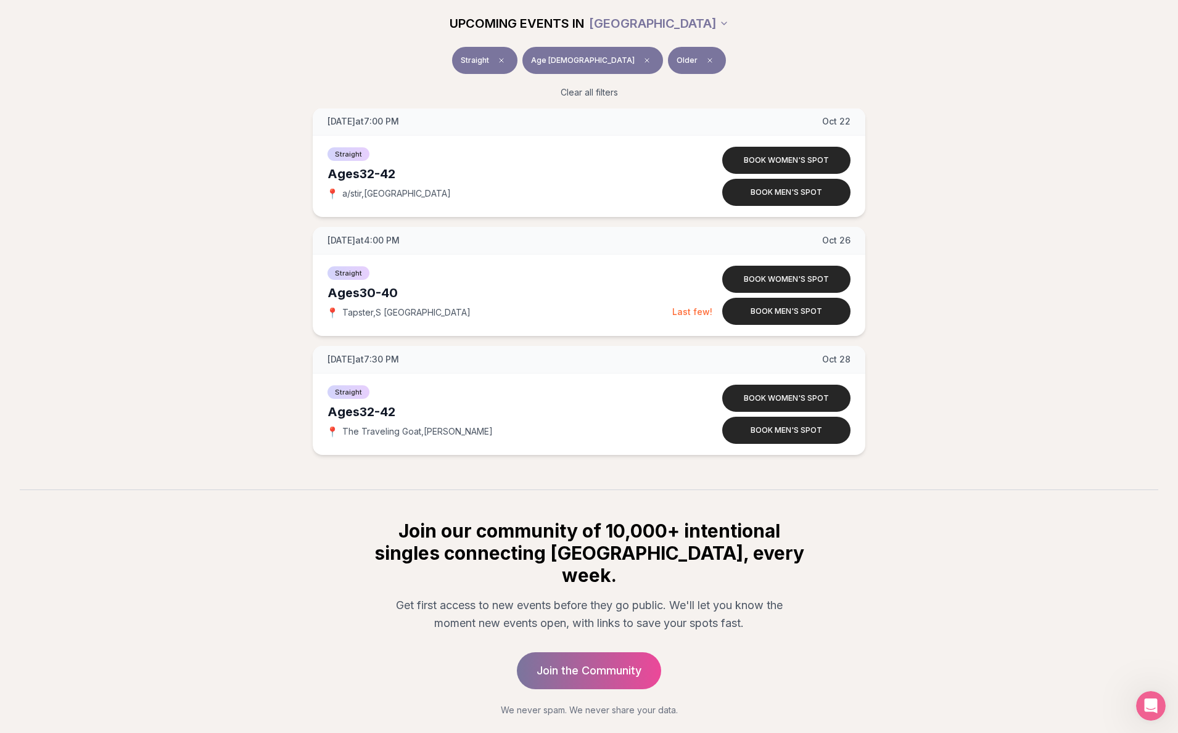 The height and width of the screenshot is (733, 1178). What do you see at coordinates (589, 711) in the screenshot?
I see `p: We never spam. We never share your data.` at bounding box center [589, 711].